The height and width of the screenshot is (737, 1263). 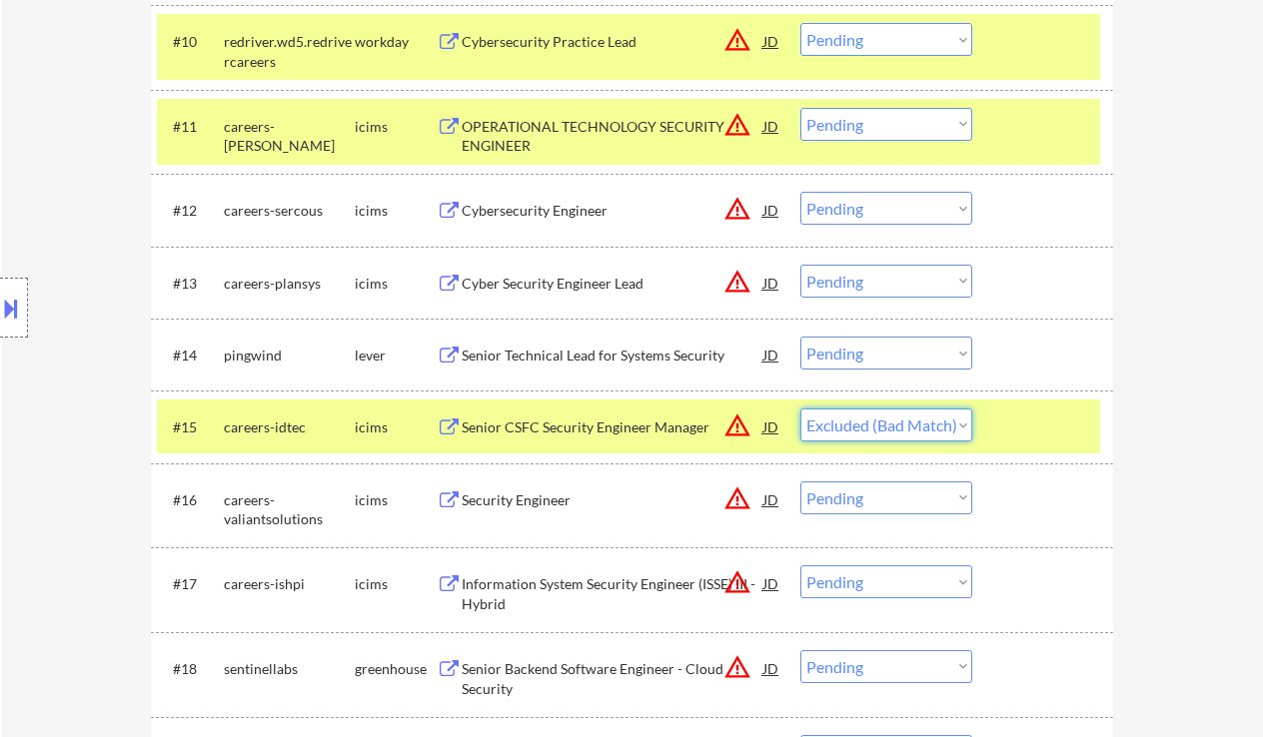 I want to click on div: lever, so click(x=396, y=356).